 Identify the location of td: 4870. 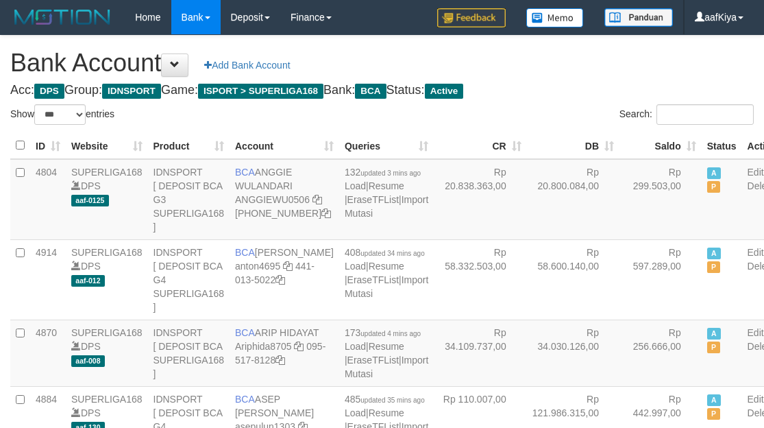
(48, 352).